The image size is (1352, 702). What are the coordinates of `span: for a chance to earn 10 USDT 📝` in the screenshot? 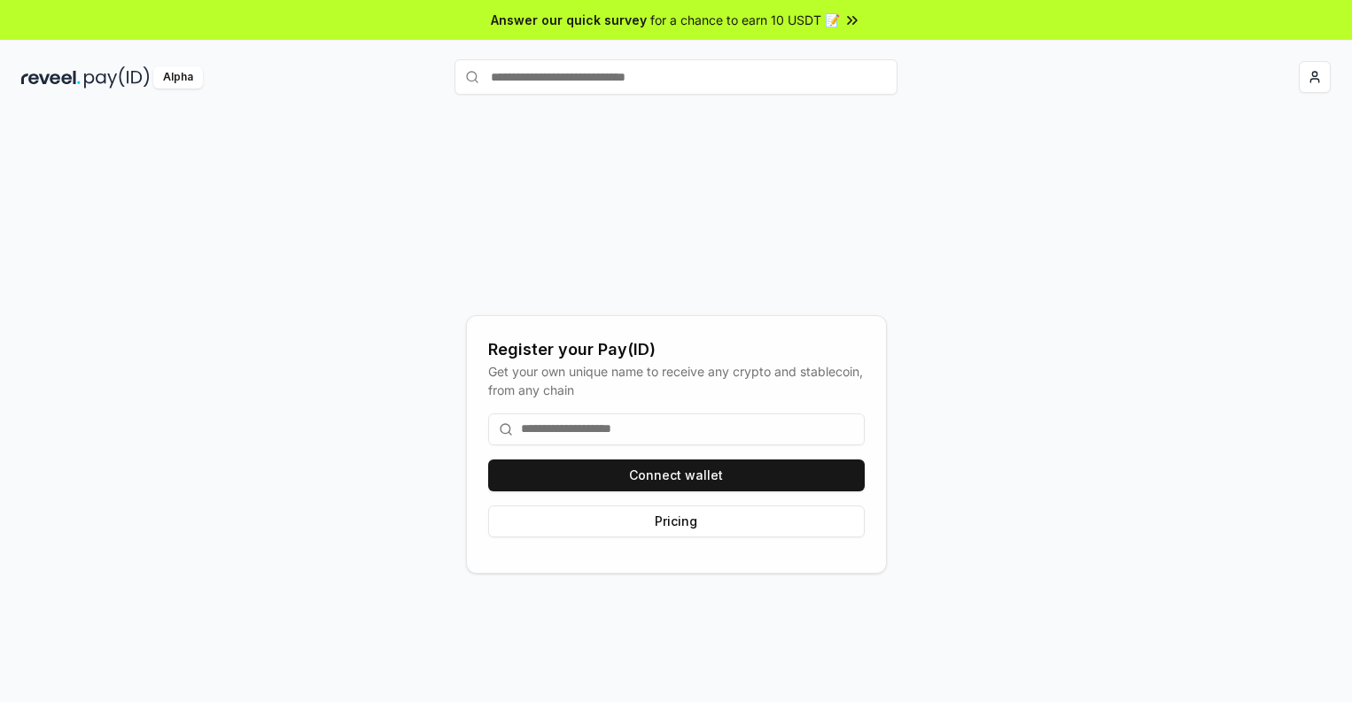 It's located at (745, 19).